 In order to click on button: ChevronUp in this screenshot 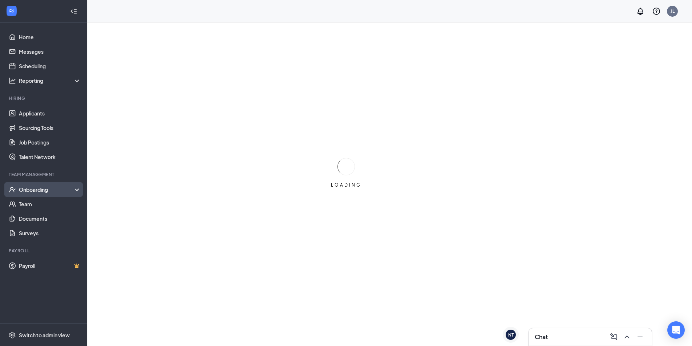, I will do `click(627, 337)`.